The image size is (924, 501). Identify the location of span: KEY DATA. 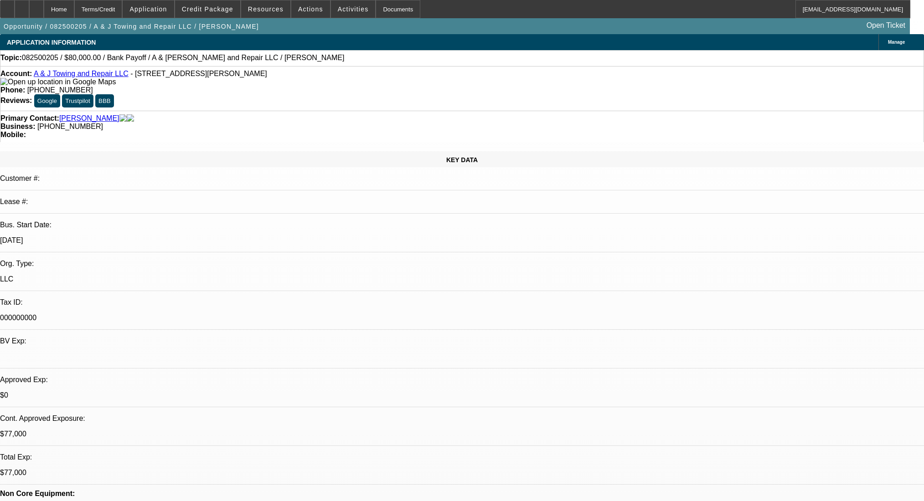
(462, 160).